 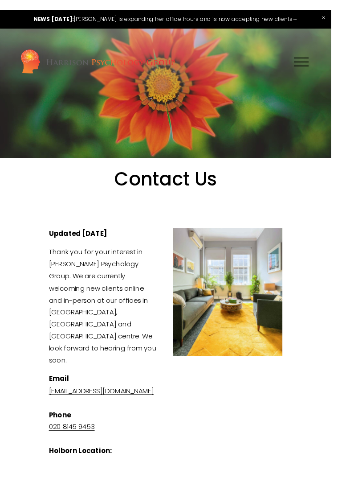 I want to click on strong: Holborn Location:, so click(x=86, y=471).